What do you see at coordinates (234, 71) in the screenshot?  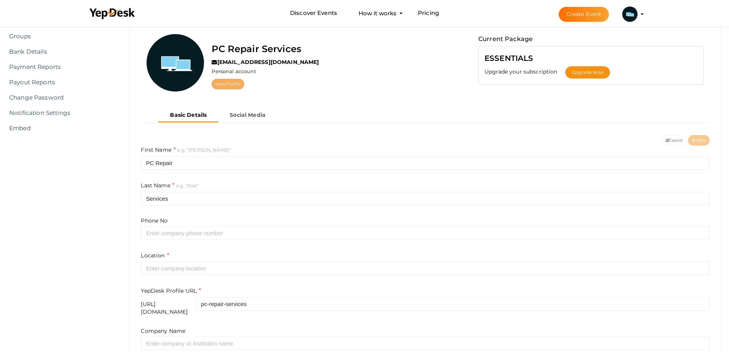 I see `label: Personal account` at bounding box center [234, 71].